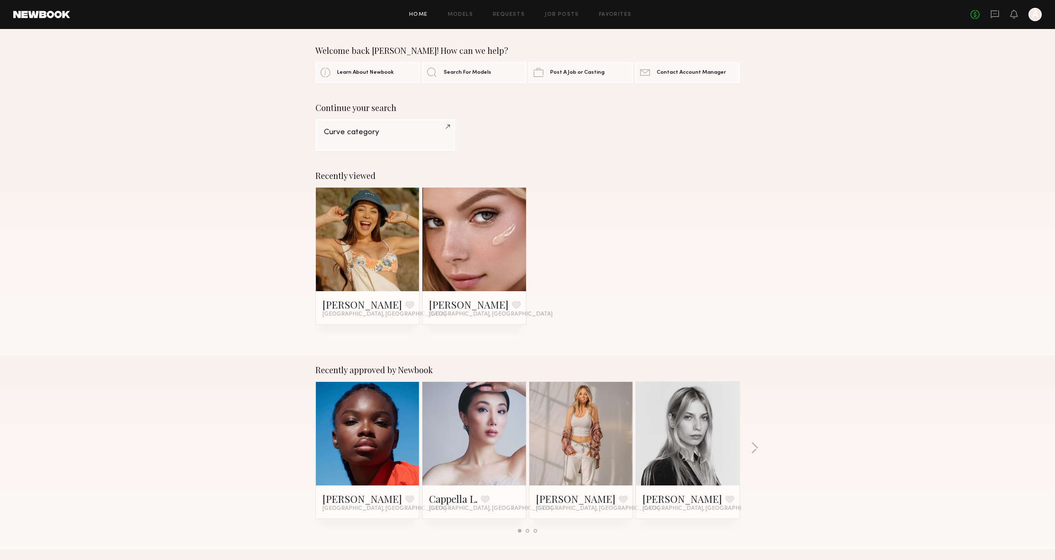  I want to click on a: Home, so click(418, 15).